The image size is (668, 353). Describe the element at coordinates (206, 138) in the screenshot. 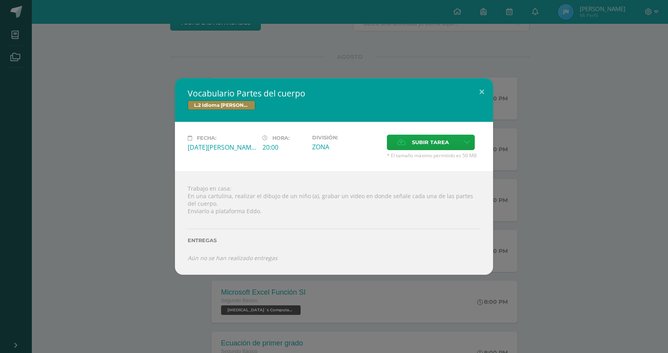

I see `span: Fecha:` at that location.